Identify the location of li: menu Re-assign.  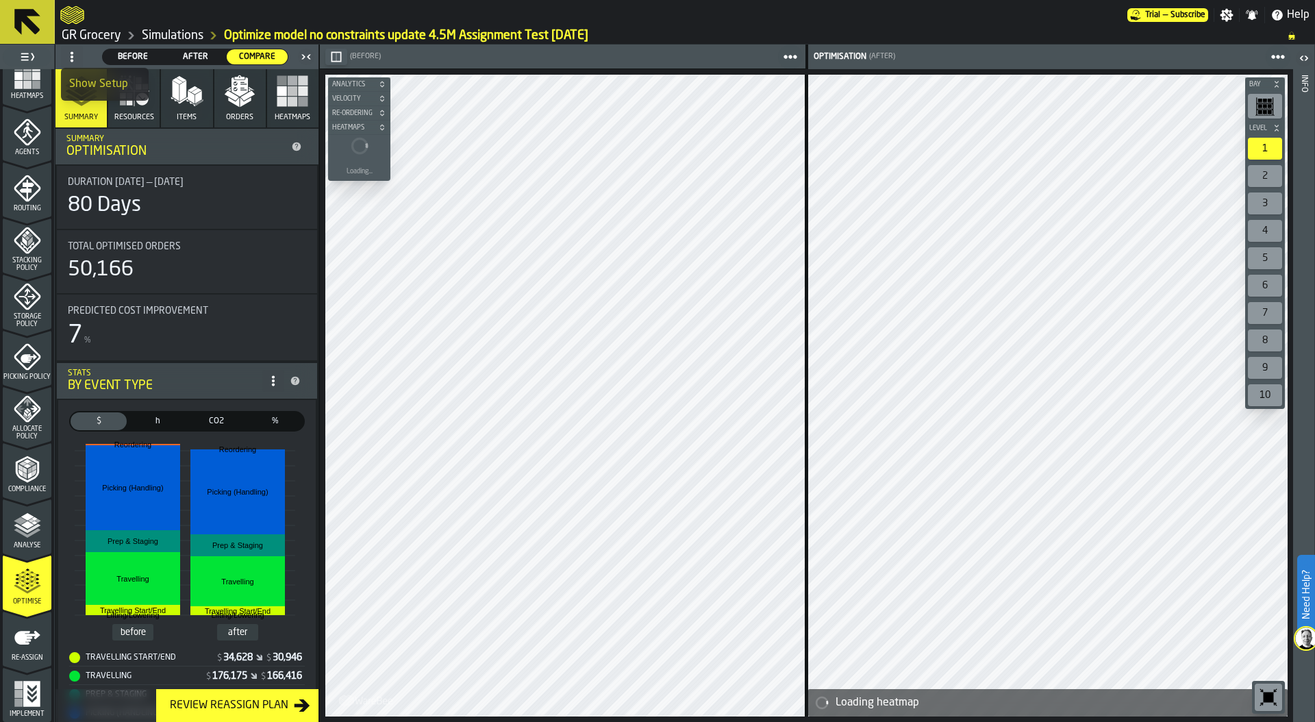
(27, 638).